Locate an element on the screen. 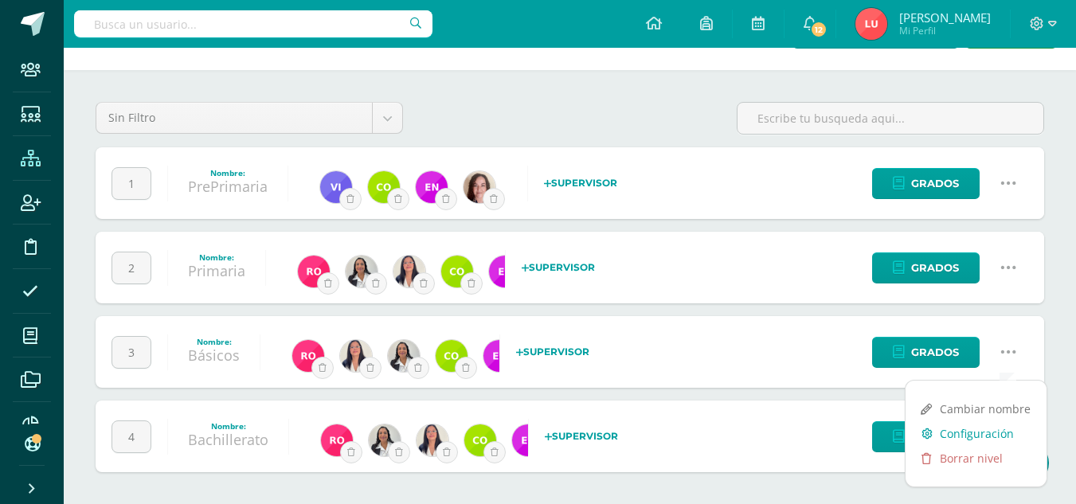 The width and height of the screenshot is (1076, 504). span: Mi Perfil is located at coordinates (944, 30).